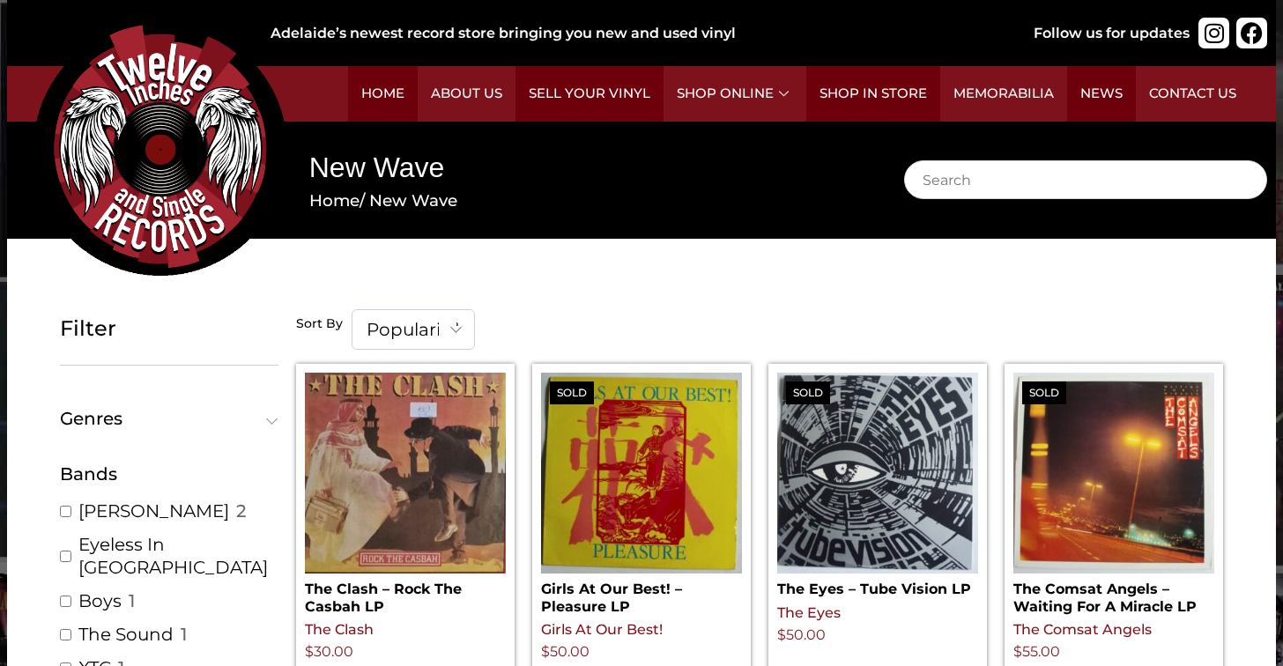  Describe the element at coordinates (1101, 93) in the screenshot. I see `a: News` at that location.